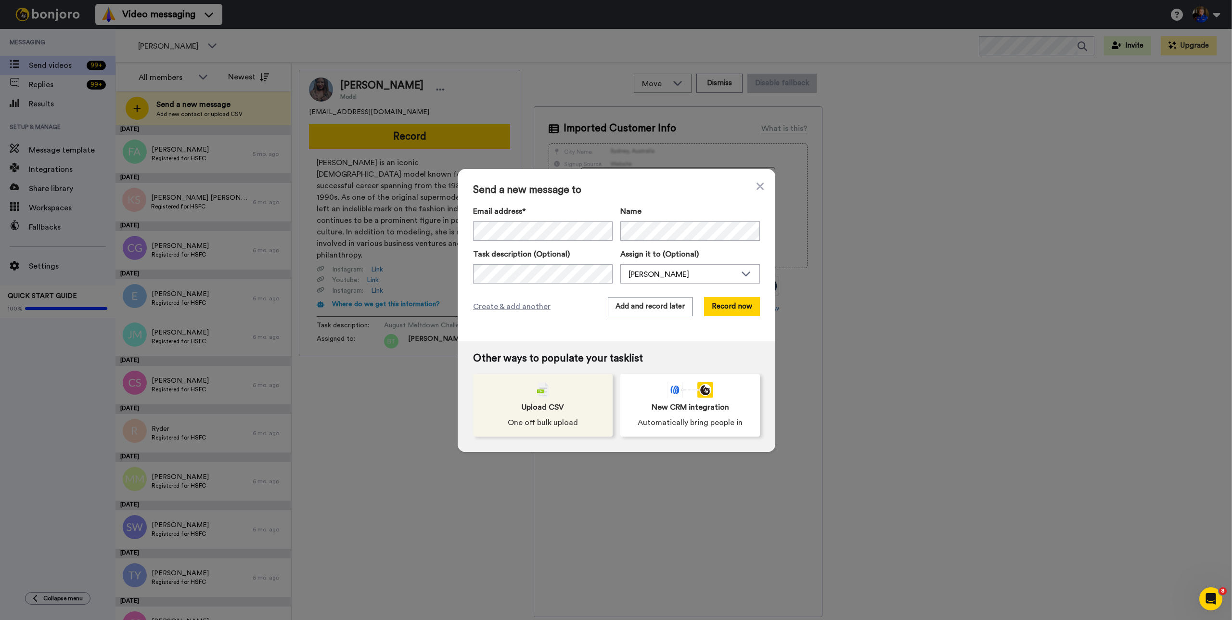 The height and width of the screenshot is (620, 1232). What do you see at coordinates (690, 423) in the screenshot?
I see `span: Automatically bring people in` at bounding box center [690, 423].